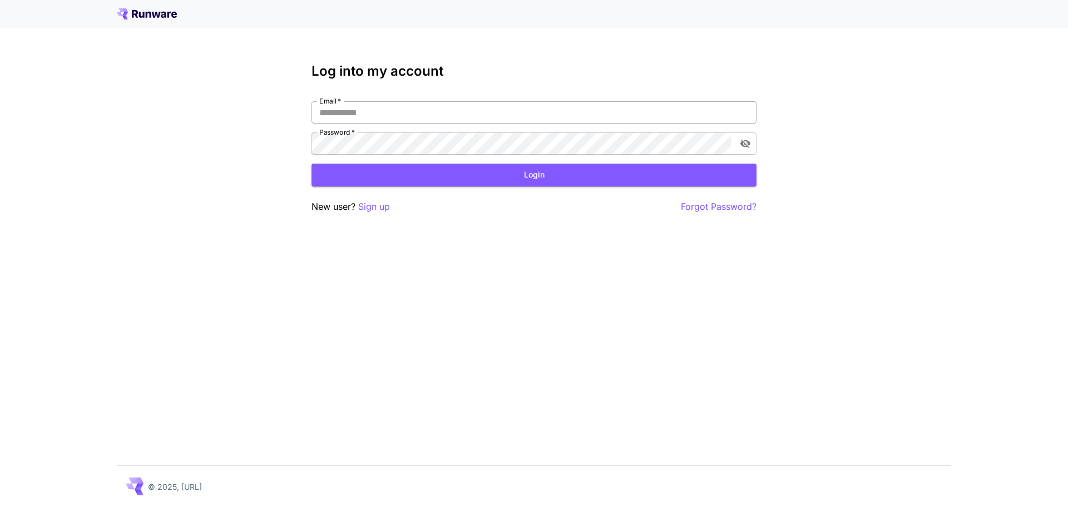 This screenshot has width=1068, height=507. Describe the element at coordinates (719, 206) in the screenshot. I see `p: Forgot Password?` at that location.